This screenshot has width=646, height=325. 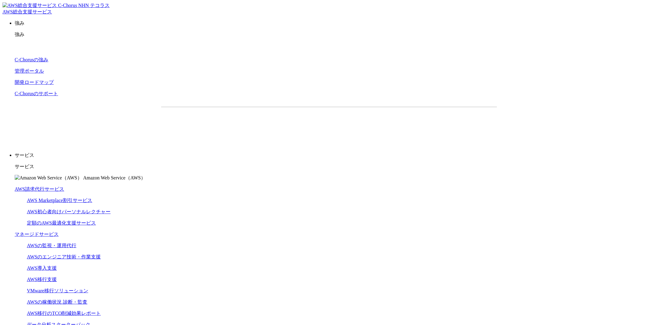 I want to click on a: AWS Marketplace割引サービス, so click(x=60, y=200).